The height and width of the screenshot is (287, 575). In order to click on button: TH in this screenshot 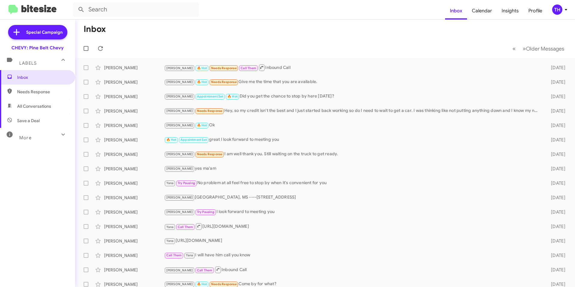, I will do `click(558, 10)`.